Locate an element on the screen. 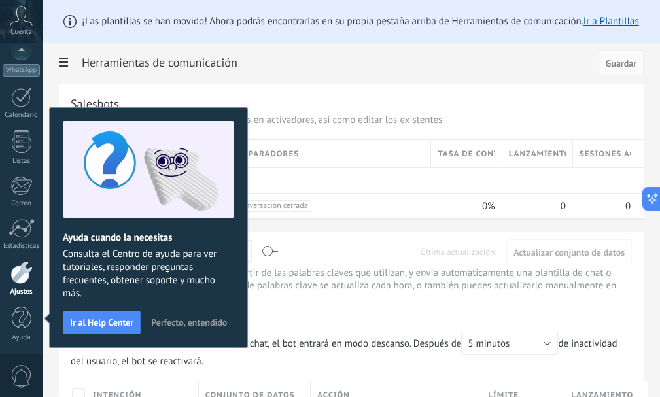 The width and height of the screenshot is (660, 397). button: Perfecto, entendido is located at coordinates (189, 323).